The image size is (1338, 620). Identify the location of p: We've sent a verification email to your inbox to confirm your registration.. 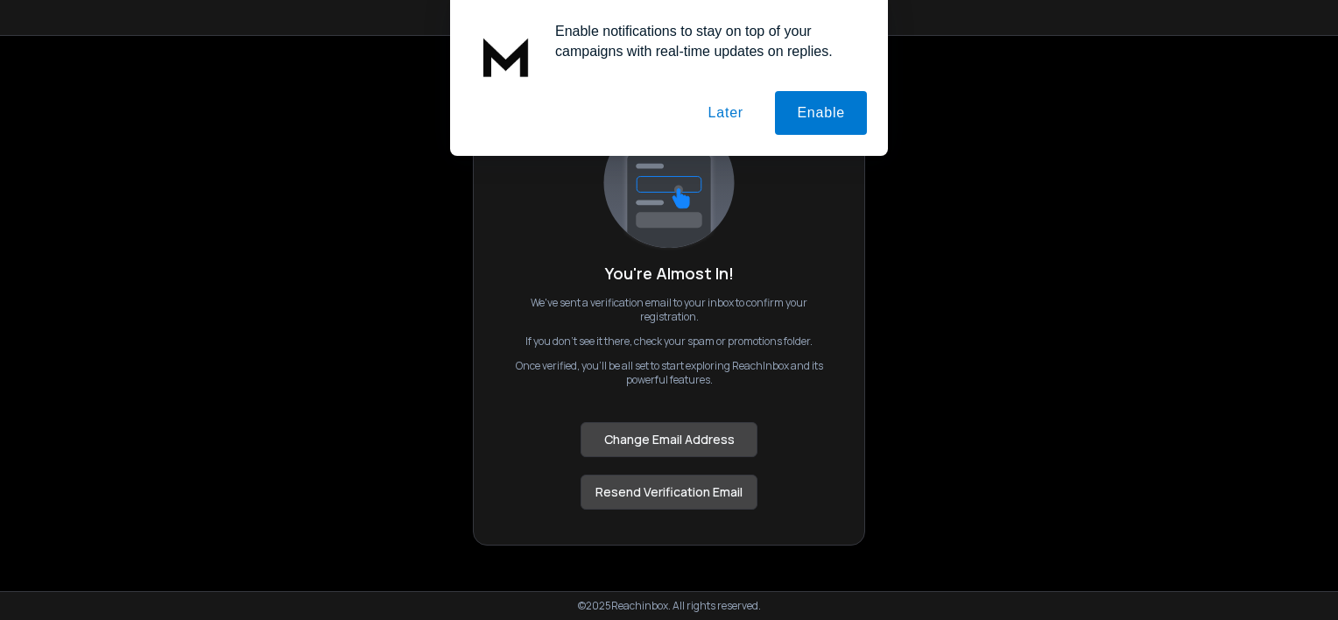
(669, 310).